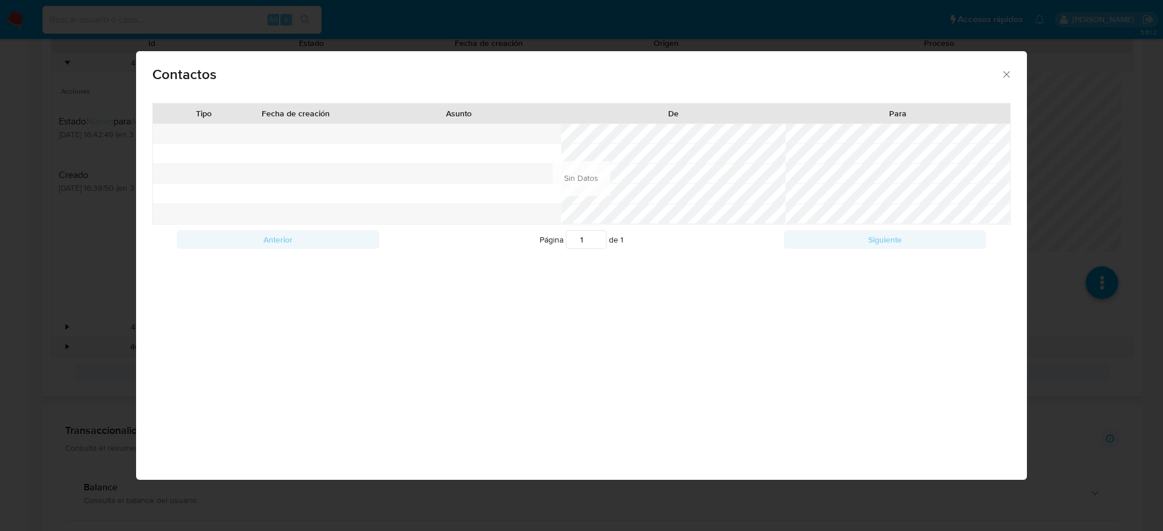 The width and height of the screenshot is (1163, 531). Describe the element at coordinates (459, 113) in the screenshot. I see `div: Asunto` at that location.